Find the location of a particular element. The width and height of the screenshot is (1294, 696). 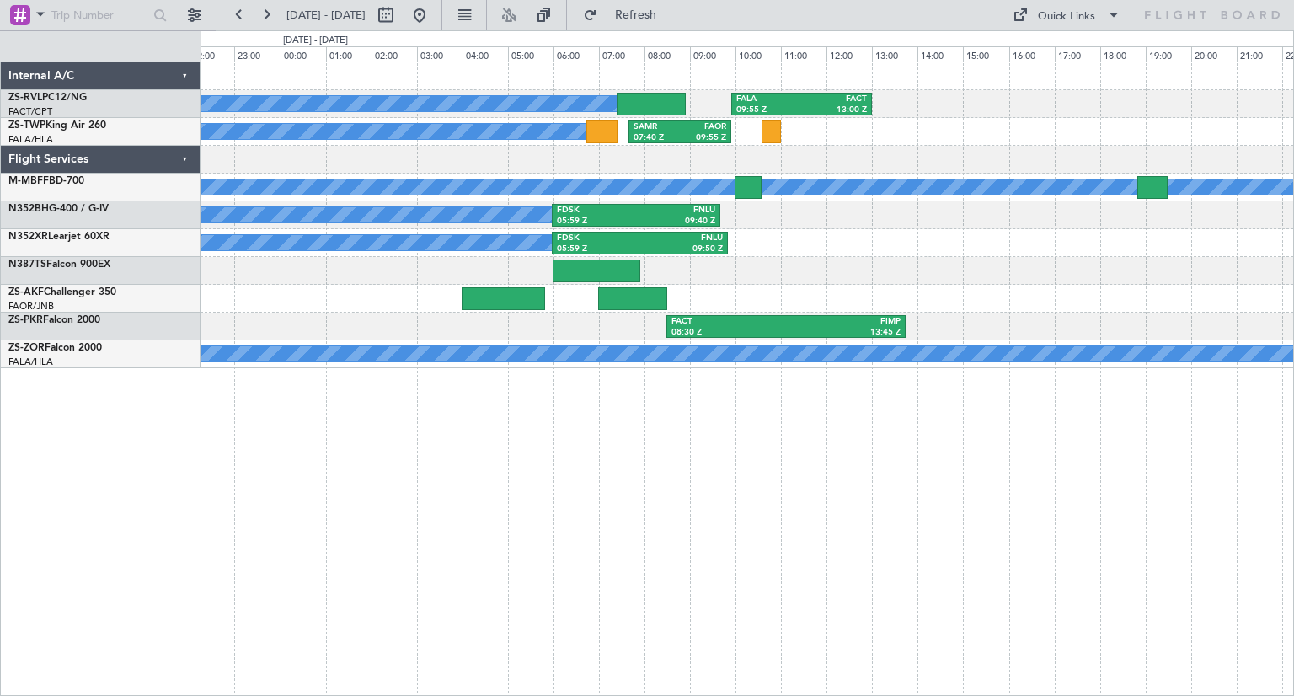

div: 22:00 is located at coordinates (211, 54).